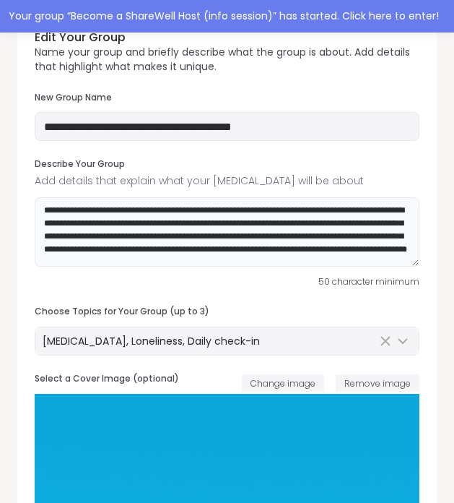 This screenshot has width=454, height=503. I want to click on div: Your group “ Become a ShareWell Host (info session) ” has started. Click here to enter!, so click(227, 16).